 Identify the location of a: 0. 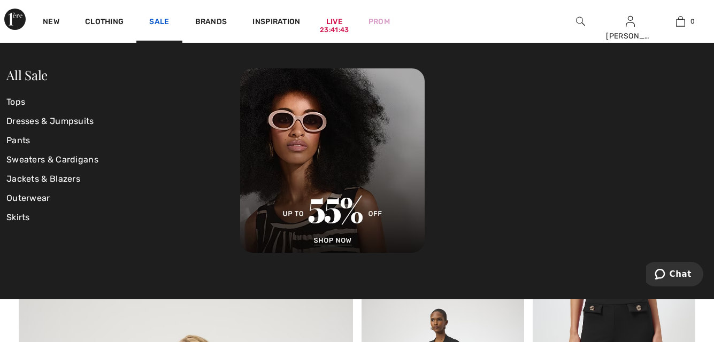
(680, 21).